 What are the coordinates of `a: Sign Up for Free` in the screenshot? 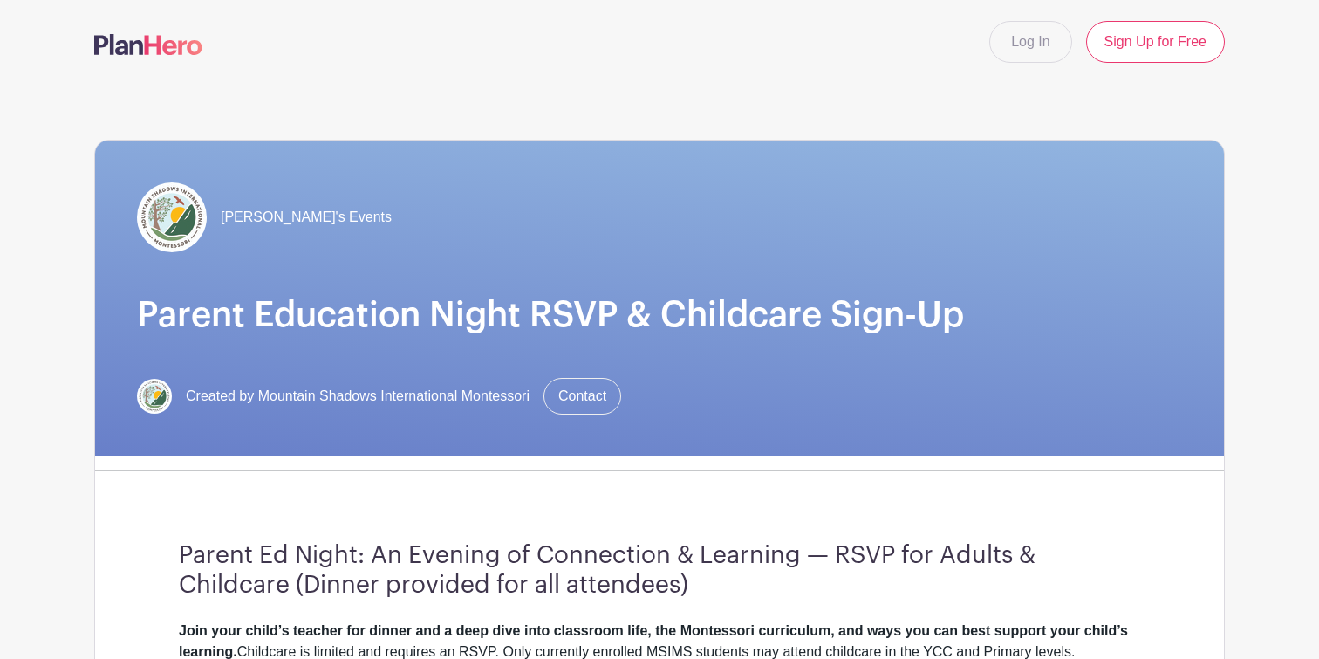 It's located at (1155, 42).